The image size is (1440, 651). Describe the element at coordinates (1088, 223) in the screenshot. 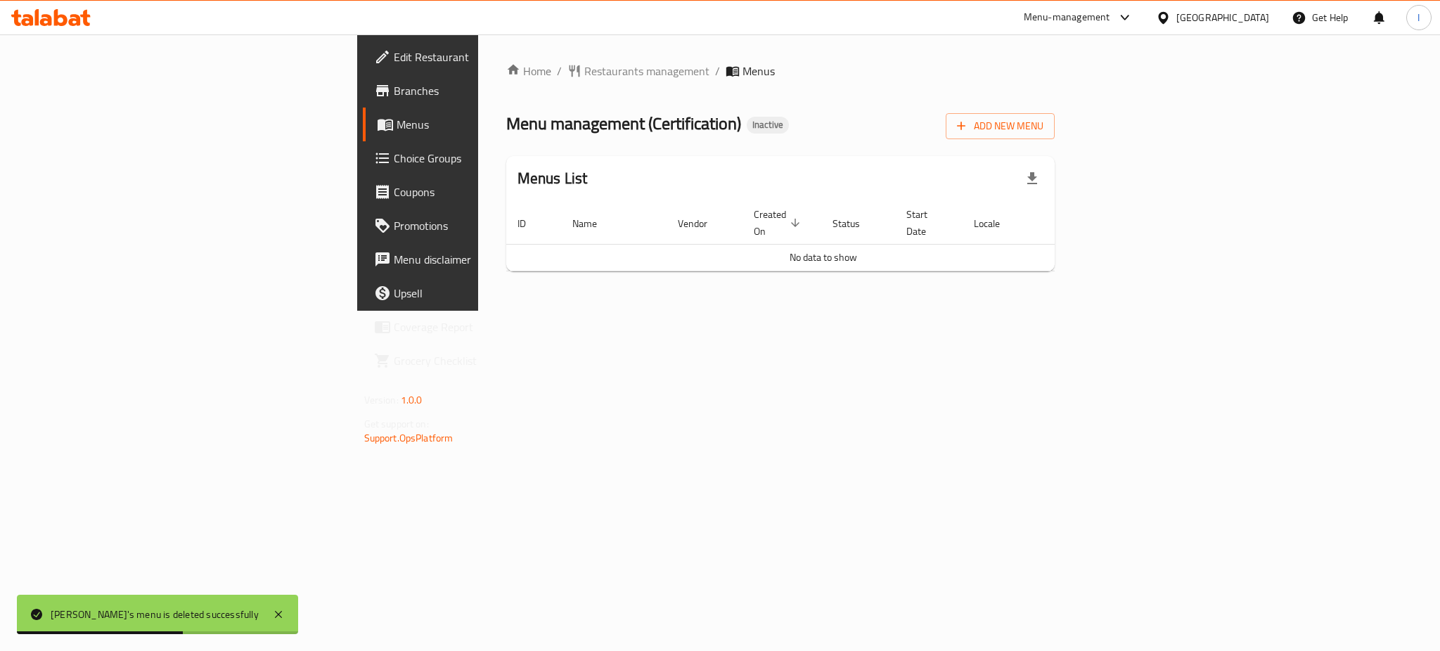

I see `th: Actions` at that location.